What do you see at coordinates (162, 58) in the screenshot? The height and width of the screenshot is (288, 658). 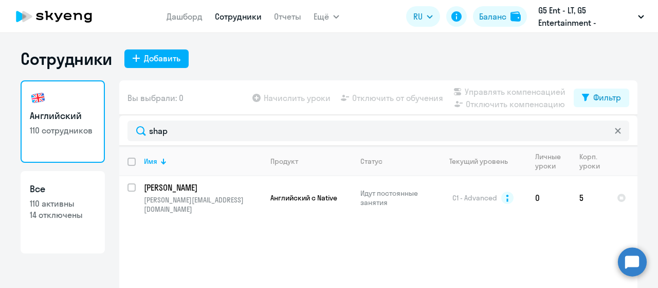 I see `div: Добавить` at bounding box center [162, 58].